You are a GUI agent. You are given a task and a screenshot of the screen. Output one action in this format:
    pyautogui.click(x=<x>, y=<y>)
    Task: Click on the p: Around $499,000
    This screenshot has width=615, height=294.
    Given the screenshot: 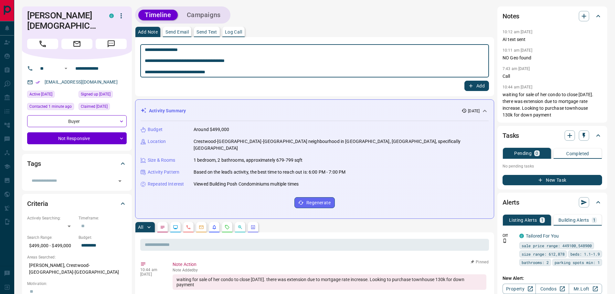 What is the action you would take?
    pyautogui.click(x=211, y=130)
    